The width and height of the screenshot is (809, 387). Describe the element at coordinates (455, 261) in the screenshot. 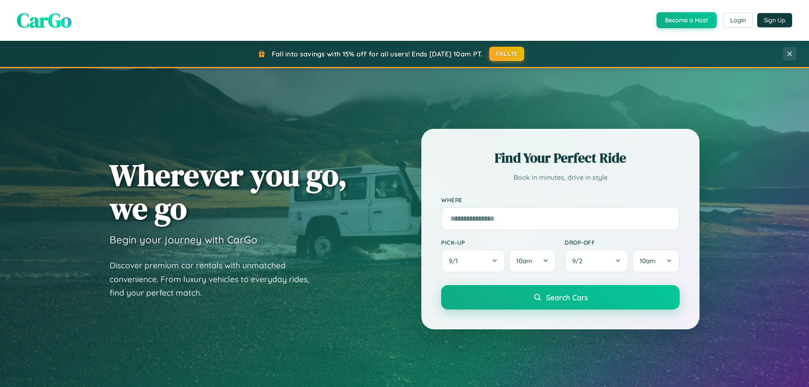

I see `span: 9 / 1` at that location.